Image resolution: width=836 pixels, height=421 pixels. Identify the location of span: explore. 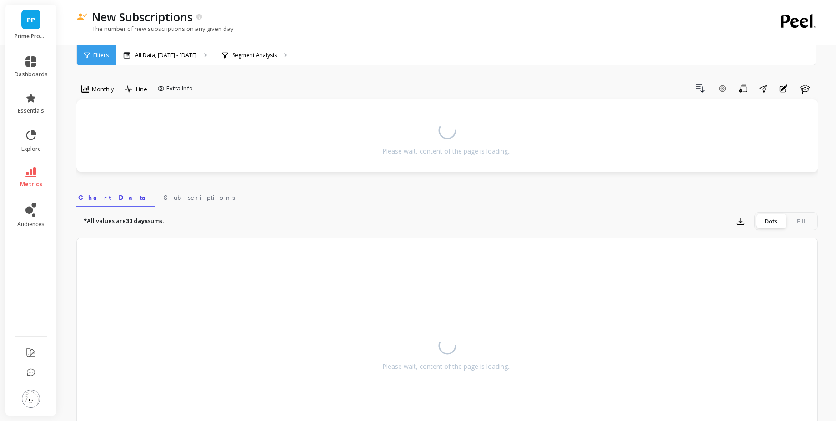
(31, 149).